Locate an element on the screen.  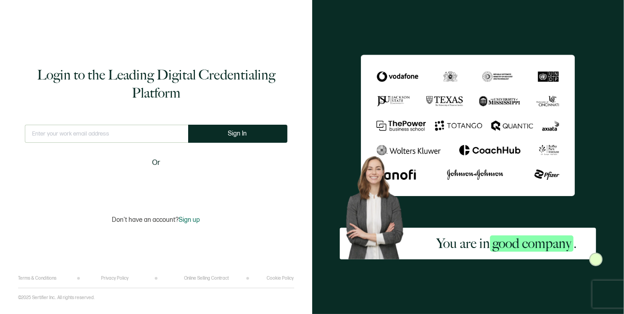
h1: Login to the Leading Digital Credentialing Platform is located at coordinates (156, 84).